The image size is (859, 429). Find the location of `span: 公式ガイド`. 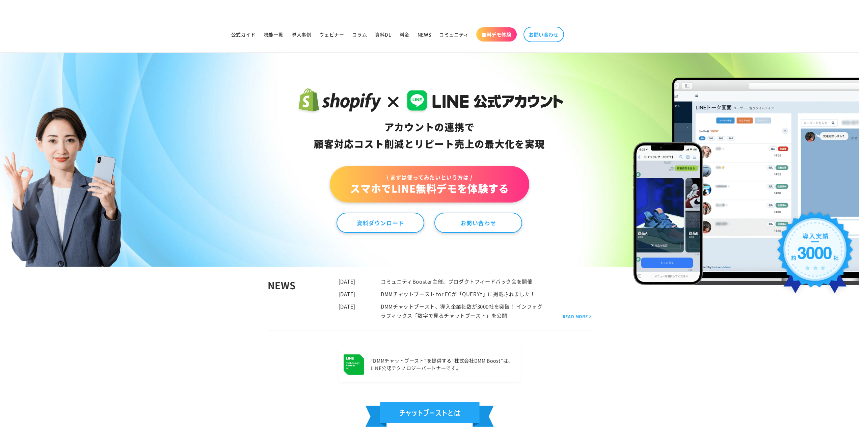

span: 公式ガイド is located at coordinates (243, 34).